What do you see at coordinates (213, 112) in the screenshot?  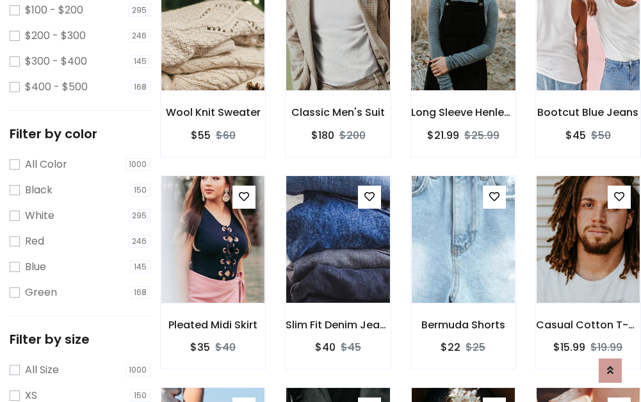 I see `h6: Wool Knit Sweater` at bounding box center [213, 112].